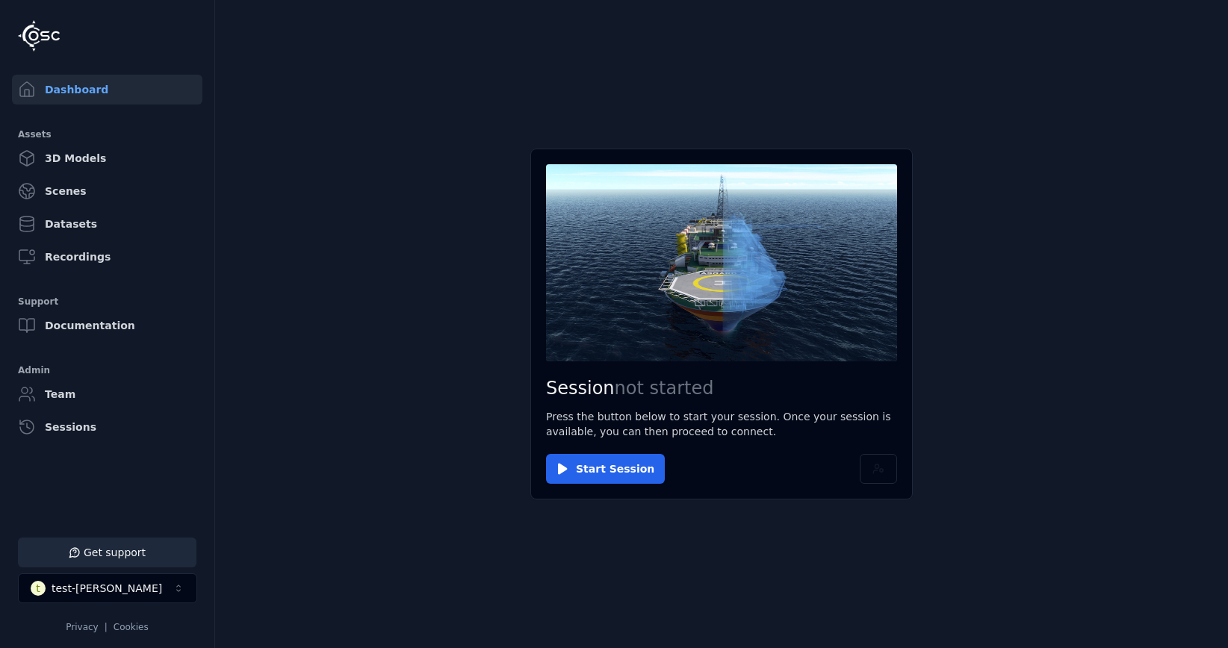 This screenshot has width=1228, height=648. Describe the element at coordinates (107, 224) in the screenshot. I see `a: Datasets` at that location.